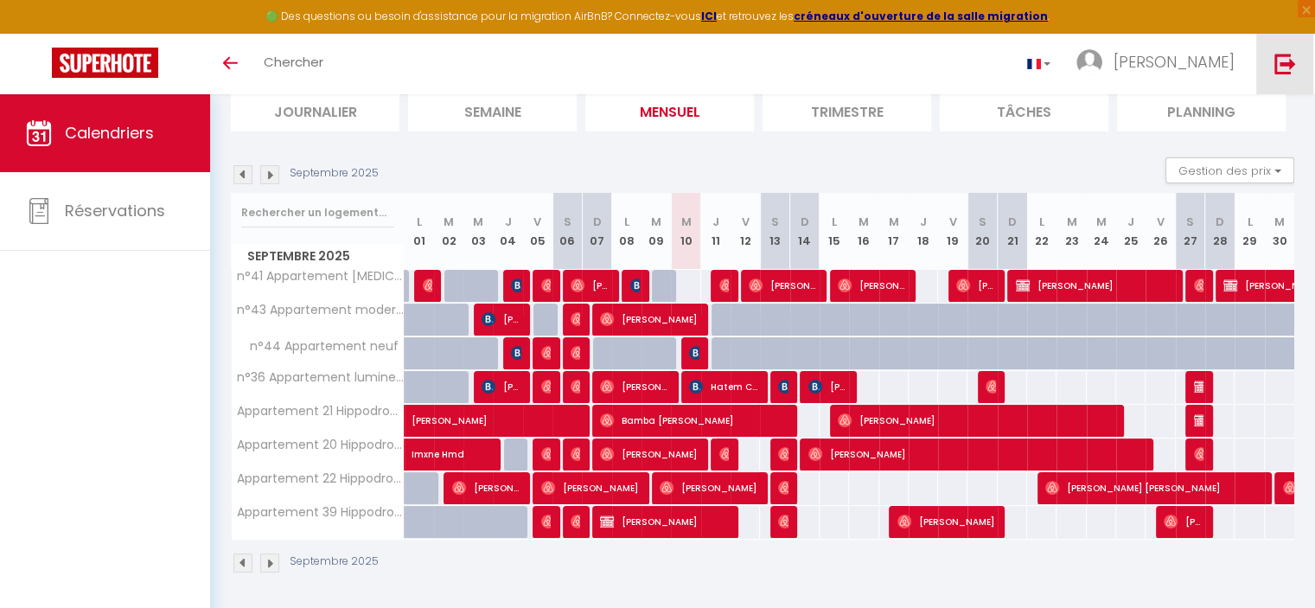 This screenshot has height=608, width=1315. What do you see at coordinates (419, 231) in the screenshot?
I see `th: 01` at bounding box center [419, 231].